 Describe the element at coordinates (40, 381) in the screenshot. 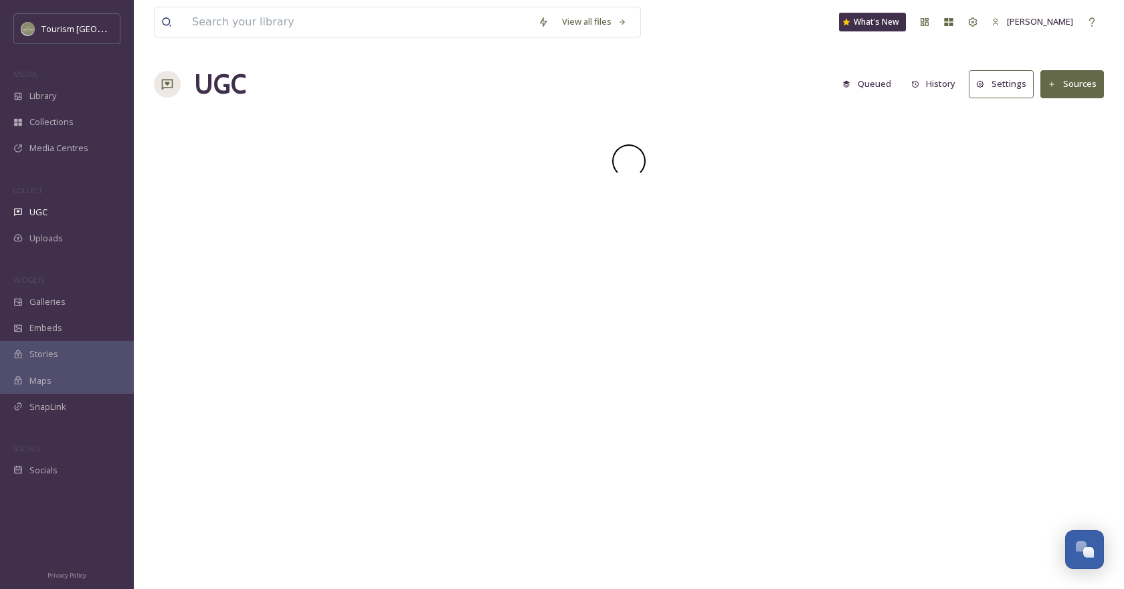

I see `span: Maps` at that location.